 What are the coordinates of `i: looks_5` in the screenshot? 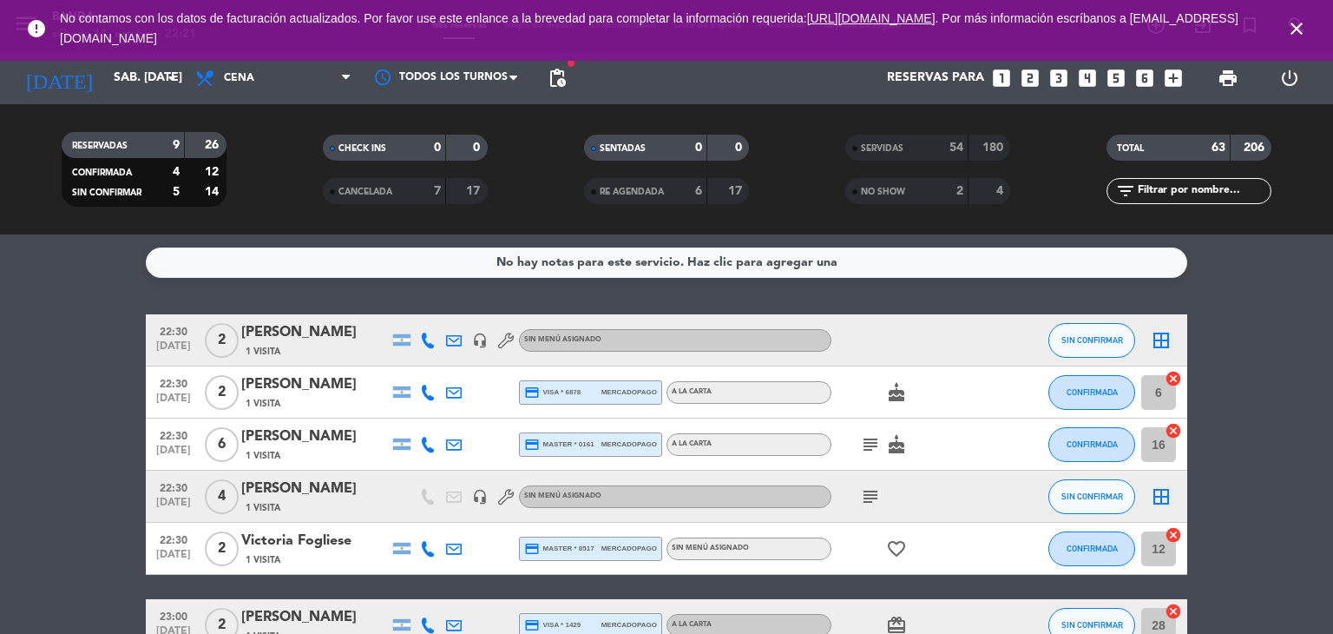 It's located at (1116, 78).